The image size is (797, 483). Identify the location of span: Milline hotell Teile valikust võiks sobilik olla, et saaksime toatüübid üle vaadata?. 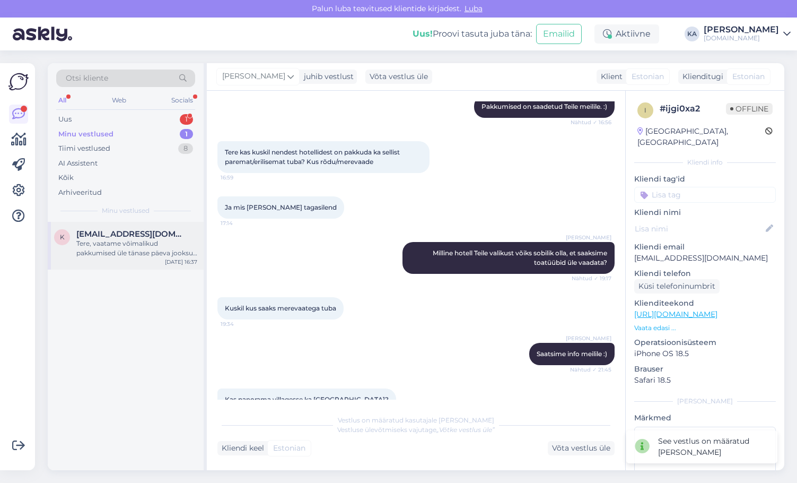
(521, 257).